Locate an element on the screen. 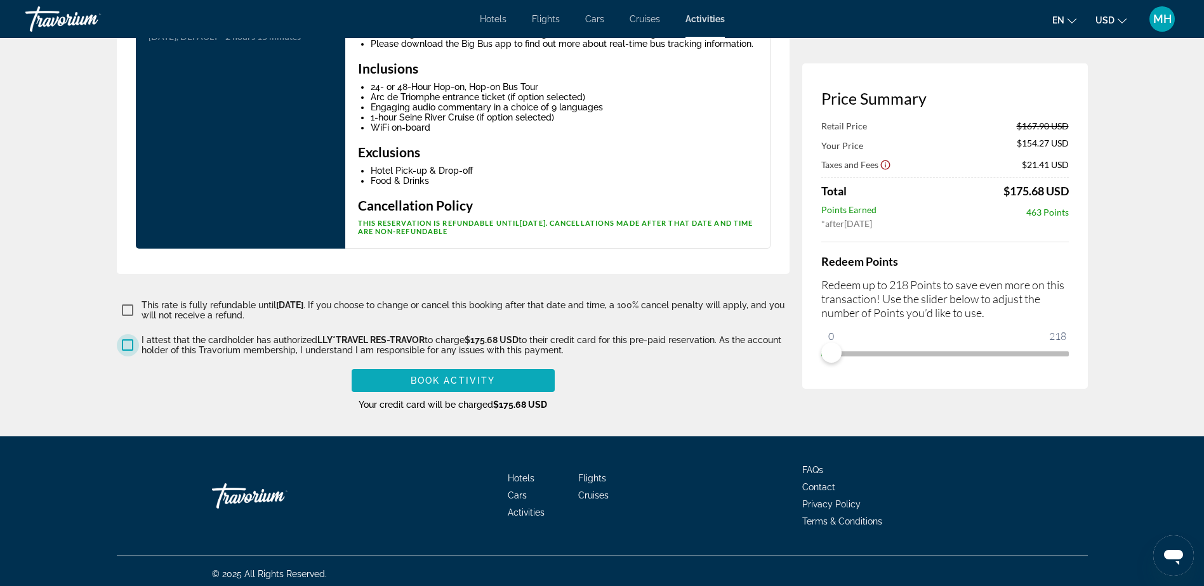 Image resolution: width=1204 pixels, height=586 pixels. span: Terms & Conditions is located at coordinates (842, 522).